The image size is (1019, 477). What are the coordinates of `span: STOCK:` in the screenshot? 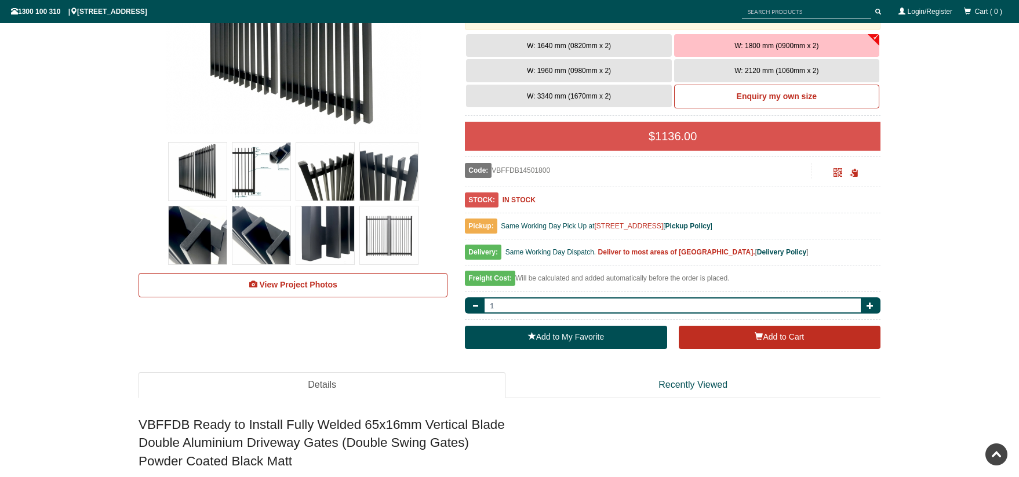 It's located at (482, 200).